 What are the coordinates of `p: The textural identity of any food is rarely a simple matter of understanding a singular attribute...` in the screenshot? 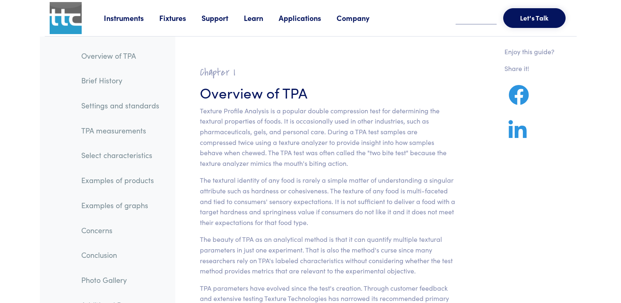 It's located at (328, 201).